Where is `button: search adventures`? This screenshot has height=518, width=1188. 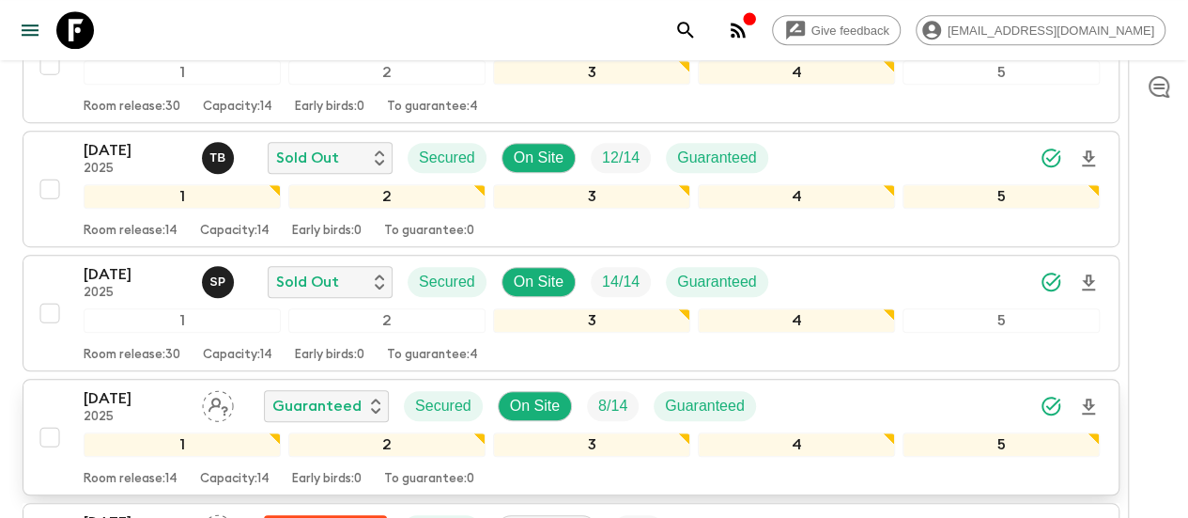
button: search adventures is located at coordinates (686, 30).